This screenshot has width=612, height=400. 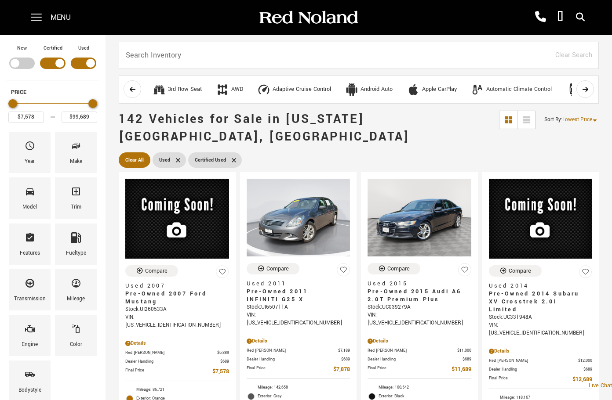 What do you see at coordinates (177, 390) in the screenshot?
I see `li: Mileage: 86,721` at bounding box center [177, 390].